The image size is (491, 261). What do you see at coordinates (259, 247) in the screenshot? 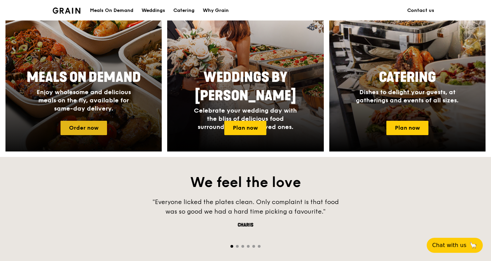
I see `span: Go to slide 6` at bounding box center [259, 247].